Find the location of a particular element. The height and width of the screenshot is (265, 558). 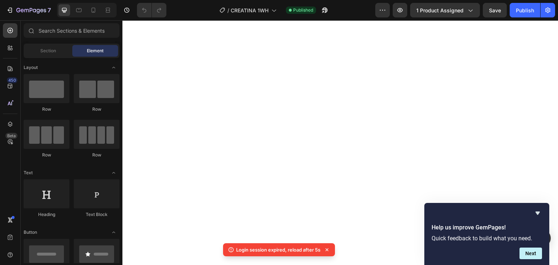

span: Button is located at coordinates (30, 232).